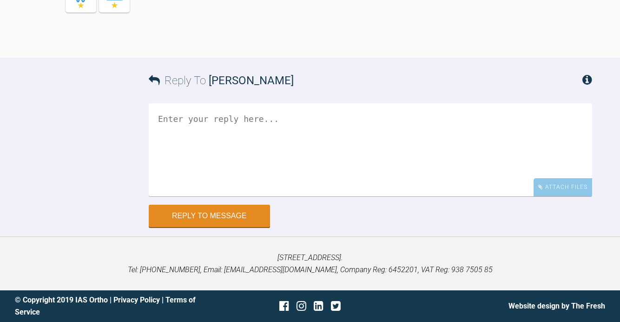 The image size is (620, 322). I want to click on a: Website design by The Fresh, so click(557, 306).